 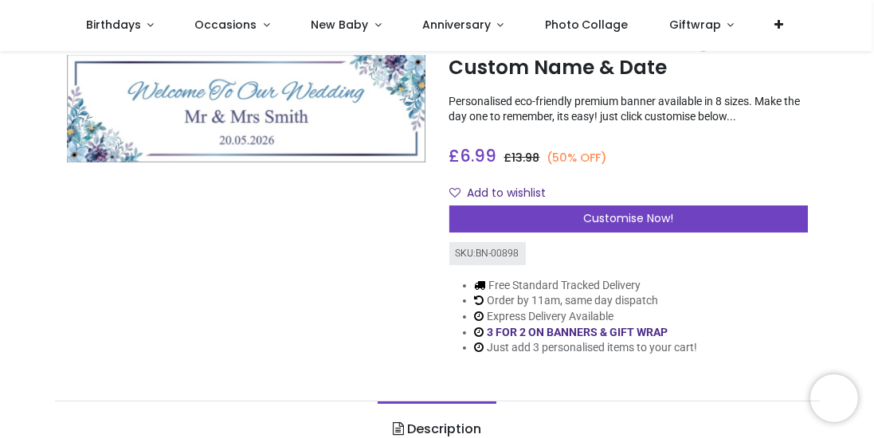 What do you see at coordinates (578, 332) in the screenshot?
I see `a: 3 FOR 2 ON BANNERS & GIFT WRAP` at bounding box center [578, 332].